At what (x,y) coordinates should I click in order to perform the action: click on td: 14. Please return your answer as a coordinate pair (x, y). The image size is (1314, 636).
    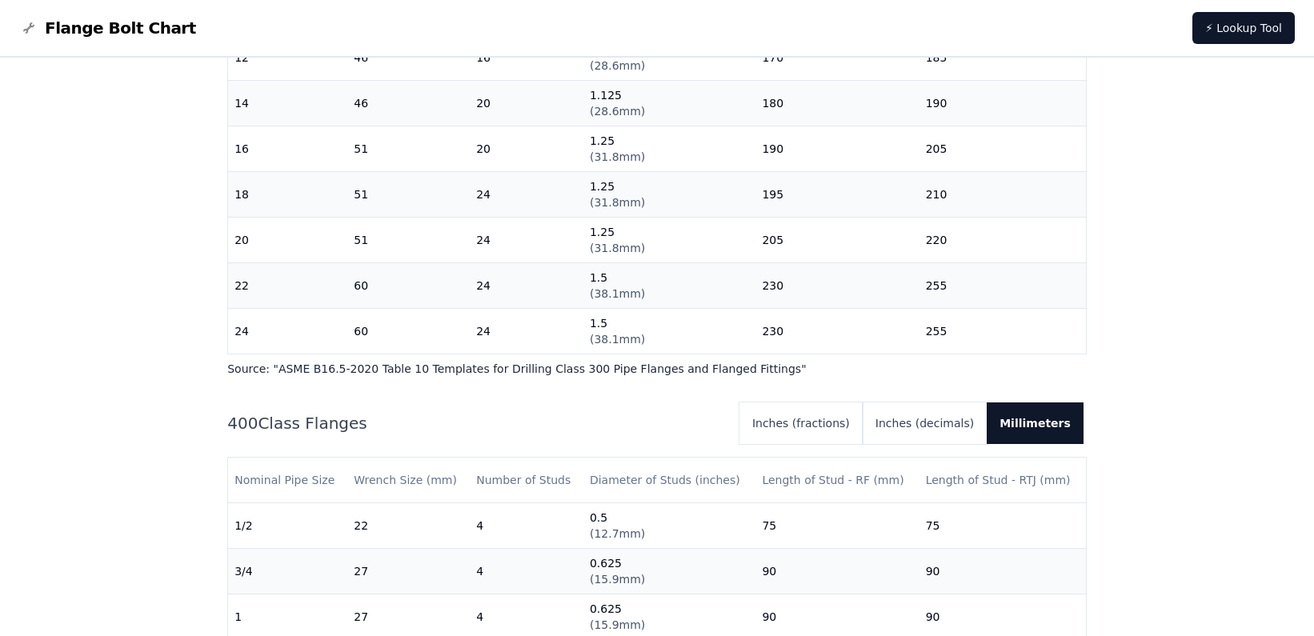
    Looking at the image, I should click on (287, 102).